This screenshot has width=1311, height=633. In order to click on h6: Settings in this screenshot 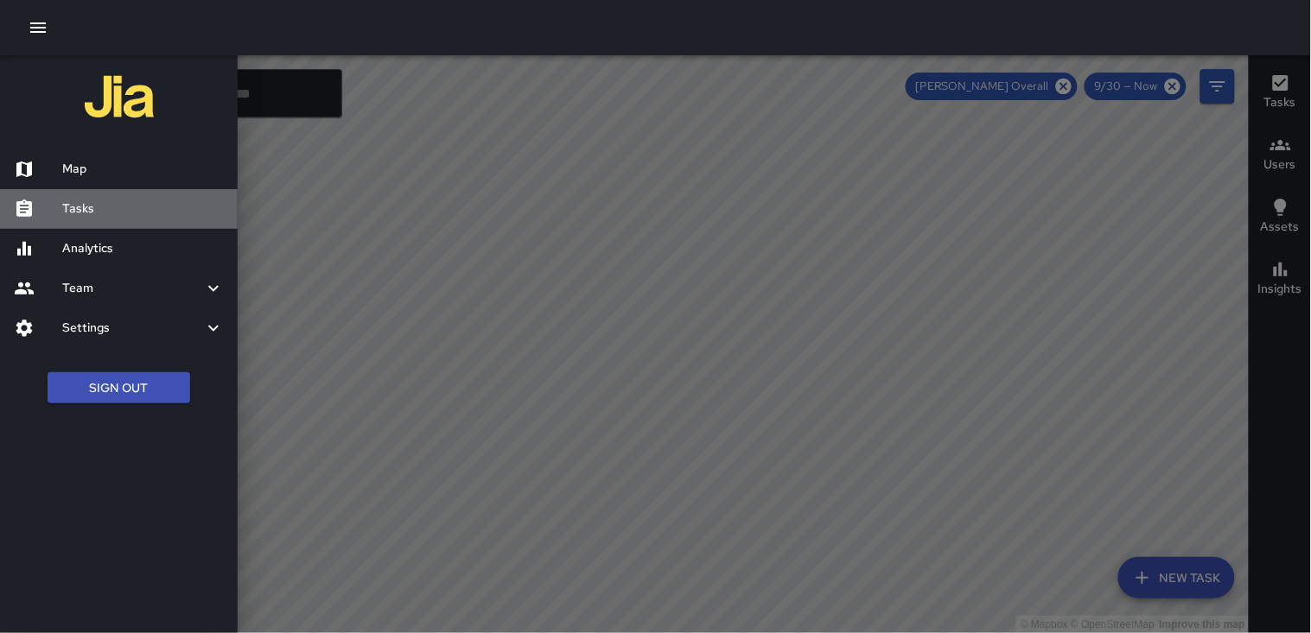, I will do `click(132, 328)`.